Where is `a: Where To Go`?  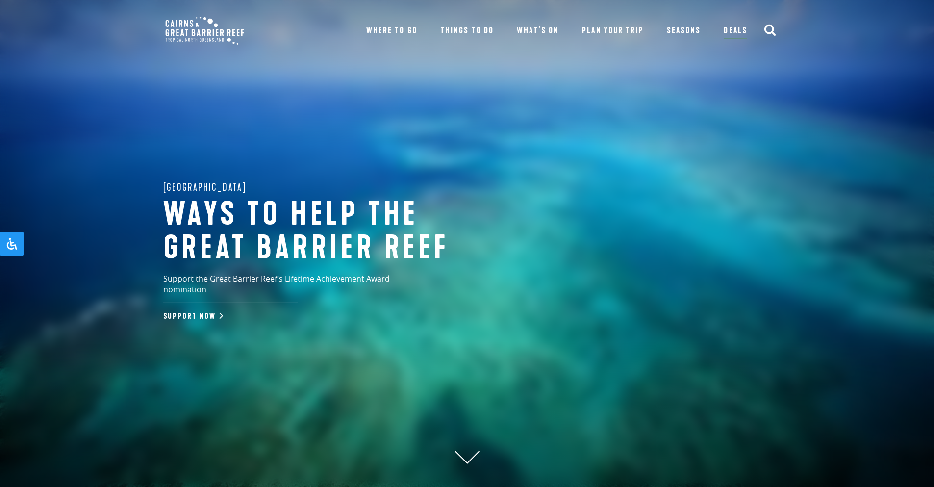
a: Where To Go is located at coordinates (391, 31).